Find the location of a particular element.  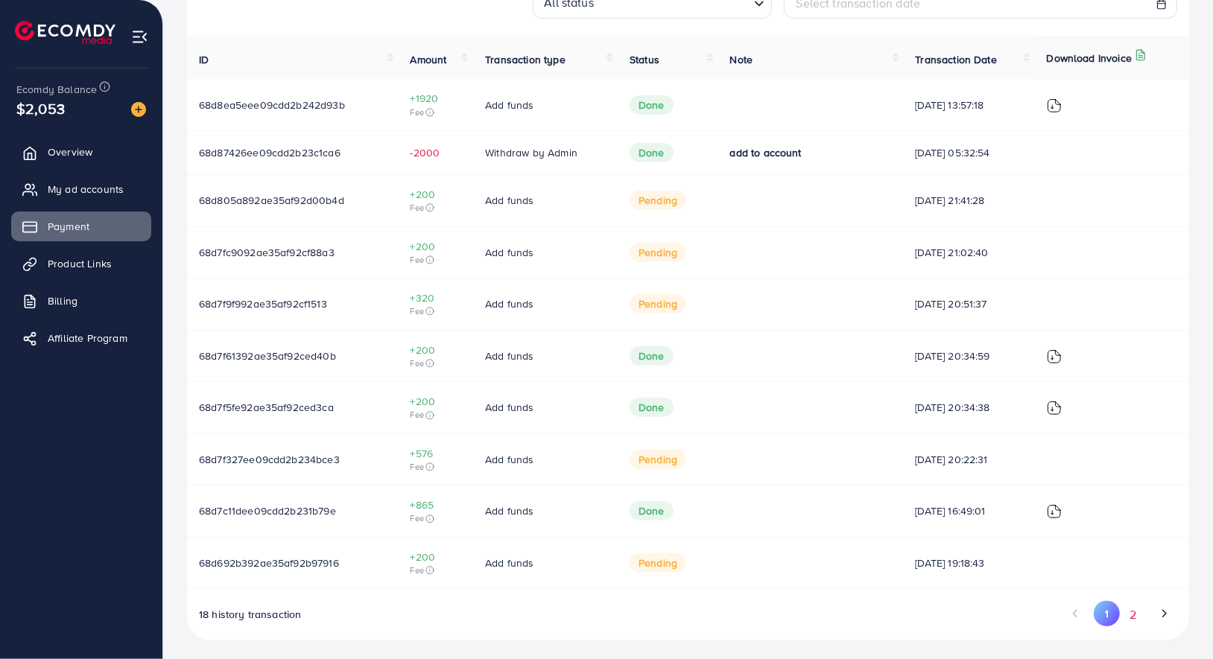

a: logo is located at coordinates (65, 32).